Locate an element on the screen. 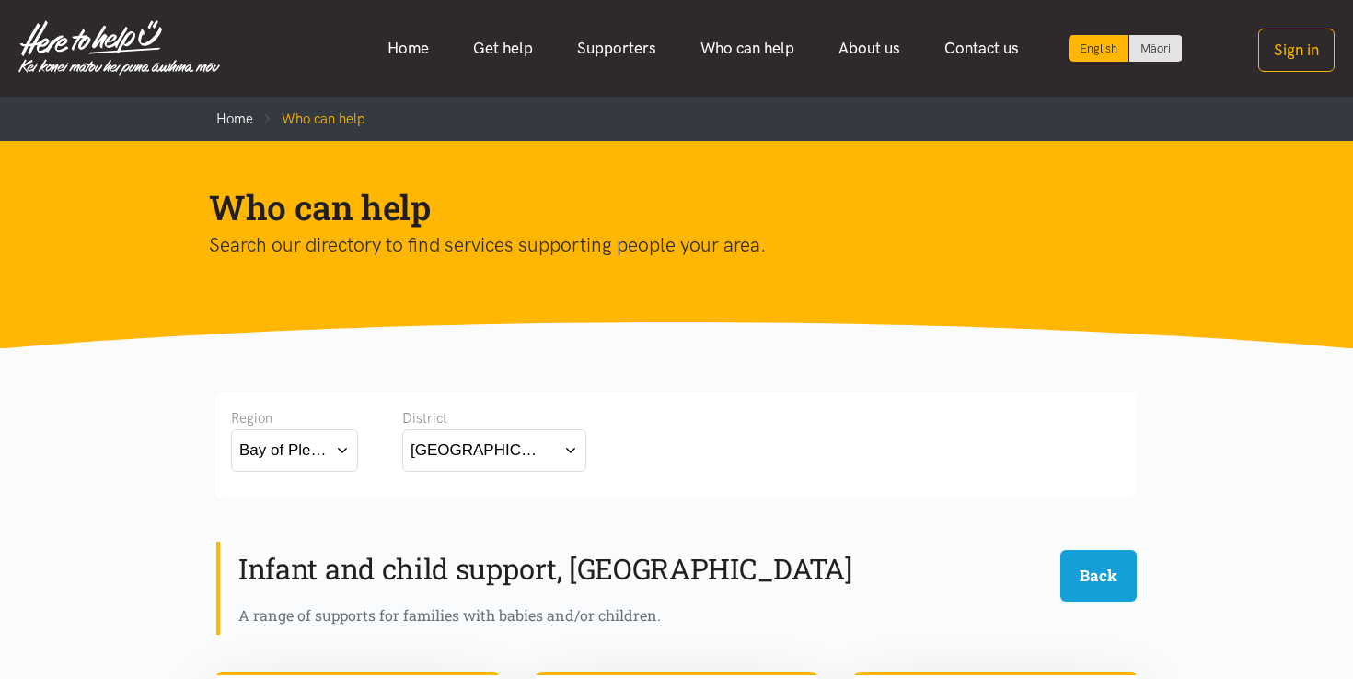 Image resolution: width=1353 pixels, height=679 pixels. p: Search our directory to find services supporting people your area. is located at coordinates (662, 245).